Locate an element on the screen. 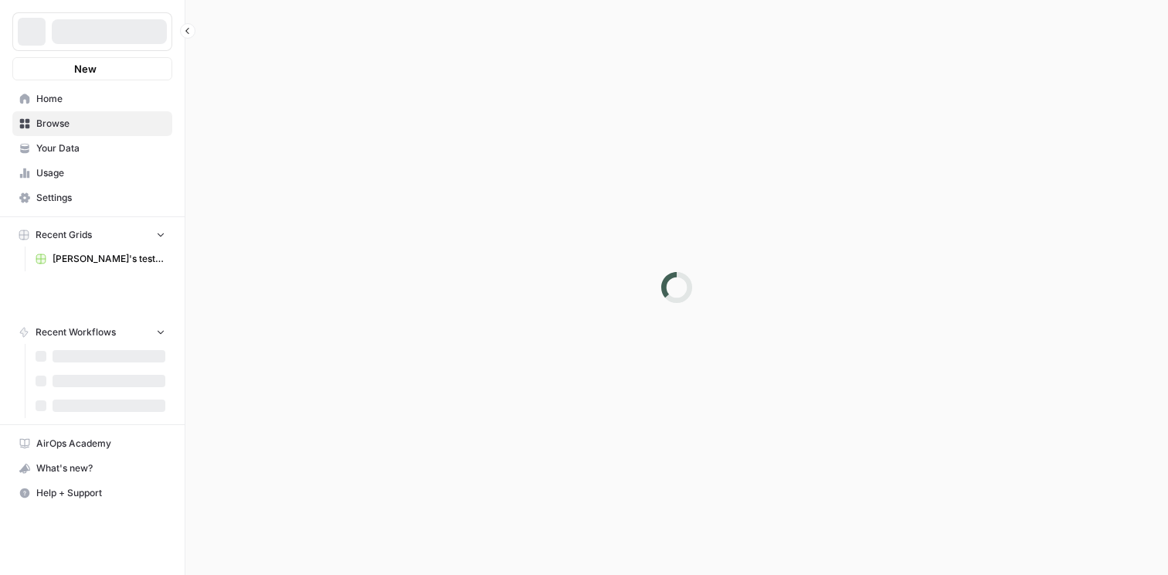  span: Browse is located at coordinates (100, 124).